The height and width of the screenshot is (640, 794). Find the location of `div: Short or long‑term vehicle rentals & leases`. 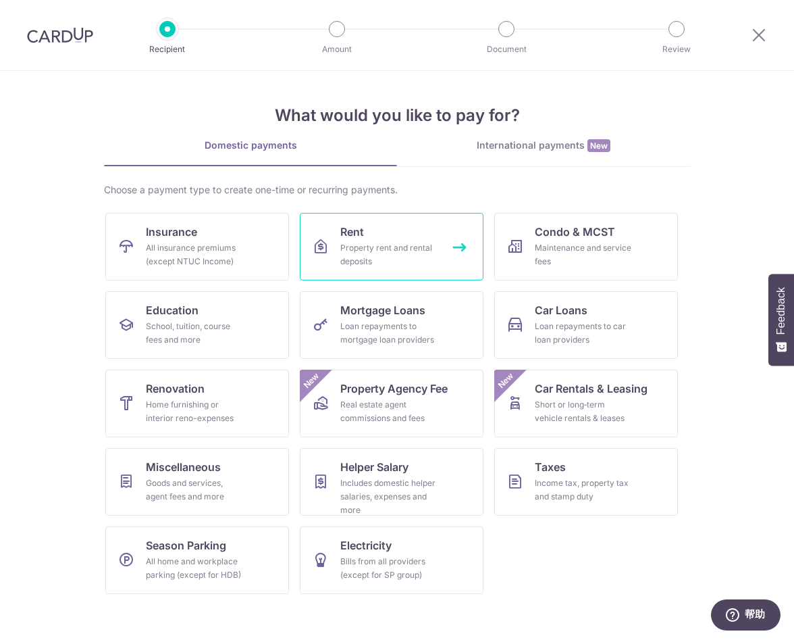

div: Short or long‑term vehicle rentals & leases is located at coordinates (584, 411).